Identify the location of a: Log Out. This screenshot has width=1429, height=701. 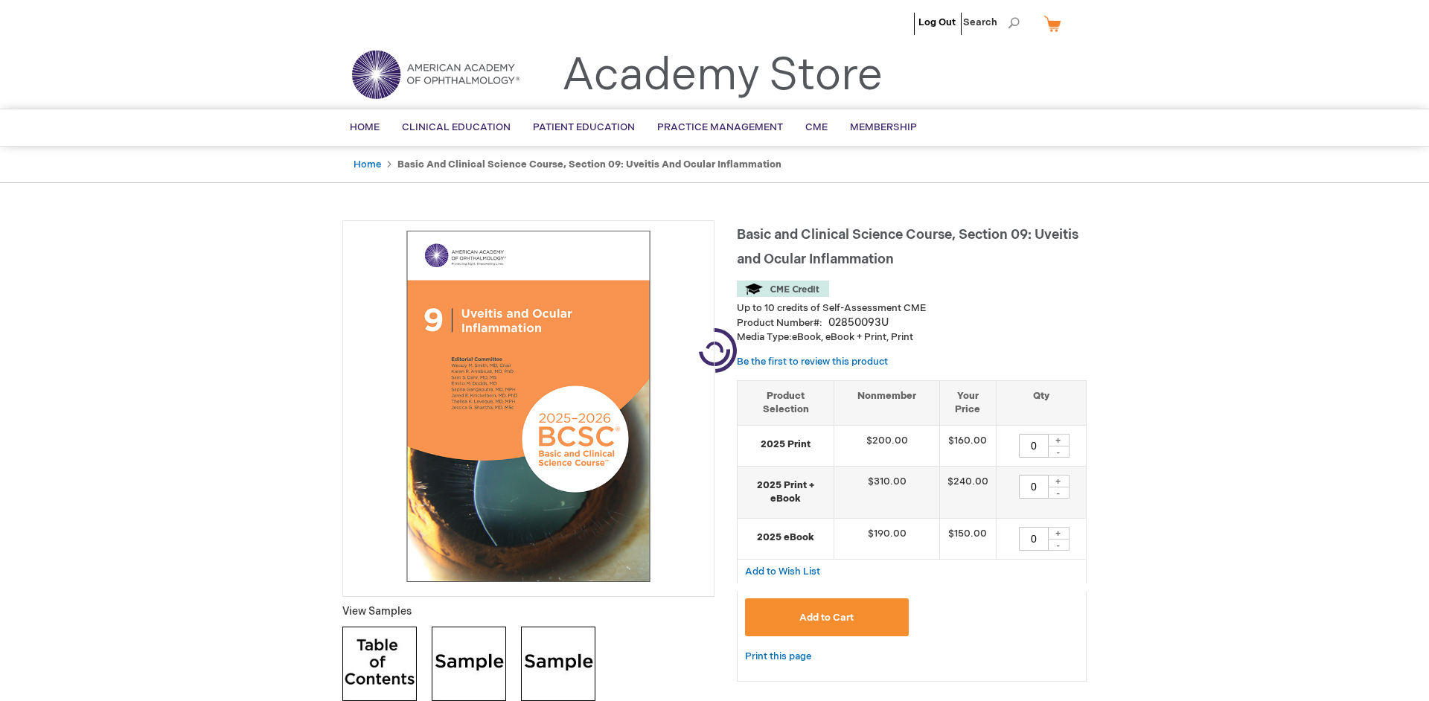
(937, 22).